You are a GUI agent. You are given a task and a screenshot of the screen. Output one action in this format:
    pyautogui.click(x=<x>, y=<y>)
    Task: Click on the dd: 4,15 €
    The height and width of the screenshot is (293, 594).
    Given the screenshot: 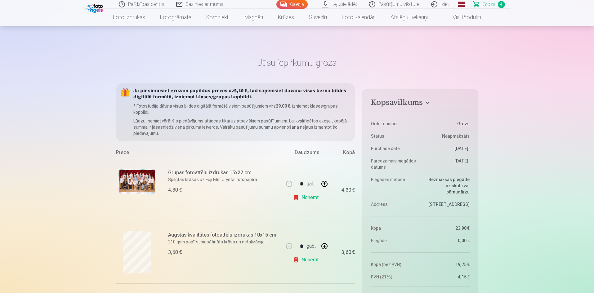 What is the action you would take?
    pyautogui.click(x=447, y=277)
    